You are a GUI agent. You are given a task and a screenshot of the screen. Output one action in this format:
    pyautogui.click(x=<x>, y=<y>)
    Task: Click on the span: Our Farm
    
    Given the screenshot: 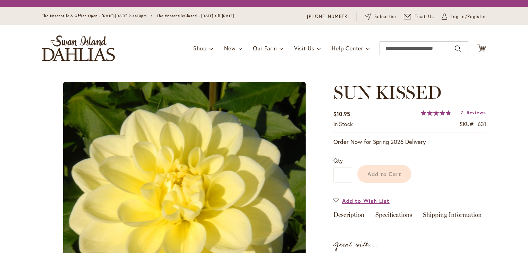 What is the action you would take?
    pyautogui.click(x=265, y=48)
    